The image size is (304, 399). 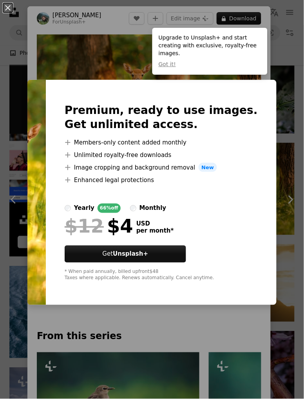 I want to click on li: Image cropping and background removal, so click(x=161, y=168).